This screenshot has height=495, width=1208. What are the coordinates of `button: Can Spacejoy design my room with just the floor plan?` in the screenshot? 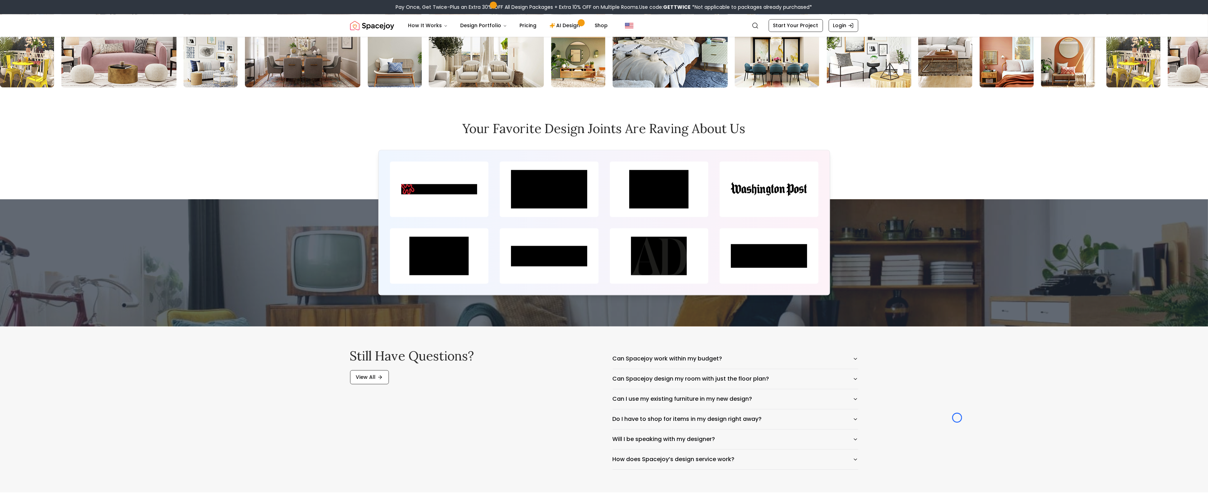 It's located at (735, 379).